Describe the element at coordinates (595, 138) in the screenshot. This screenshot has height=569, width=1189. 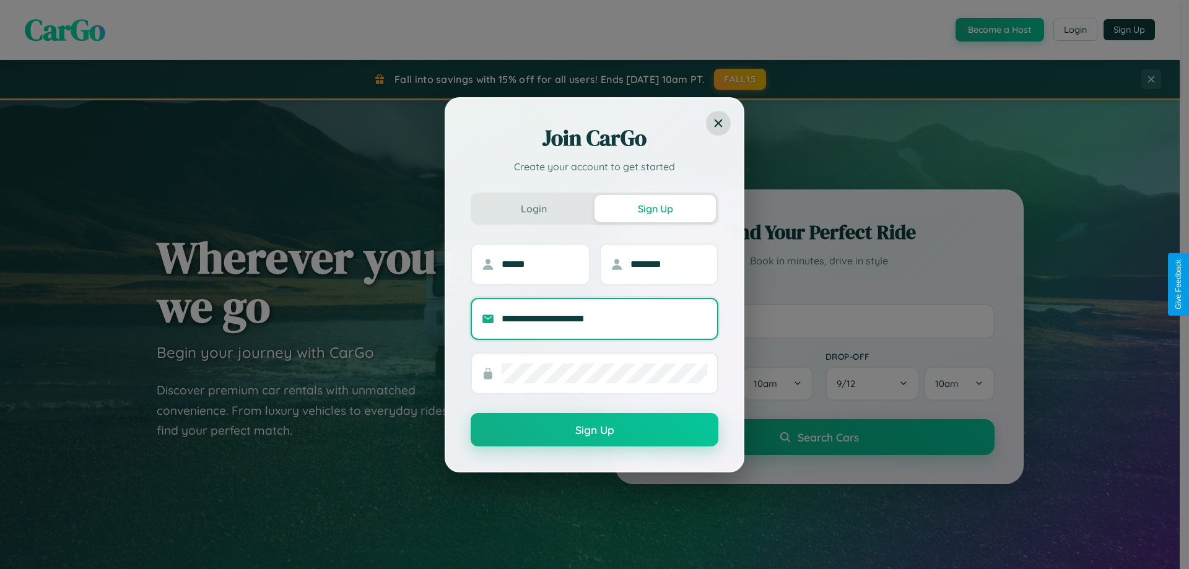
I see `h2: Join CarGo` at that location.